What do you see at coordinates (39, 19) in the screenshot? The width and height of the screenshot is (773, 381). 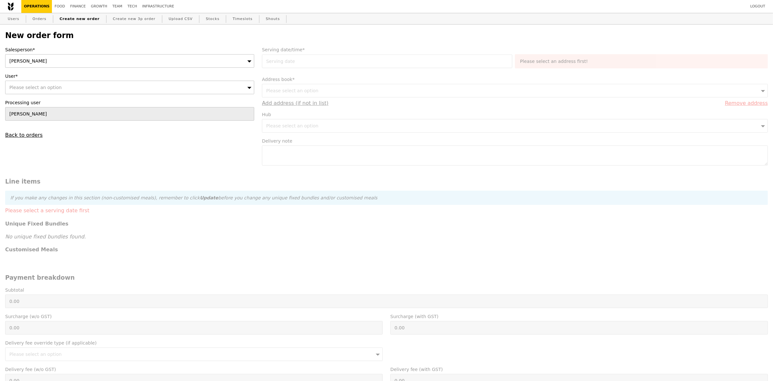 I see `a: Orders` at bounding box center [39, 19].